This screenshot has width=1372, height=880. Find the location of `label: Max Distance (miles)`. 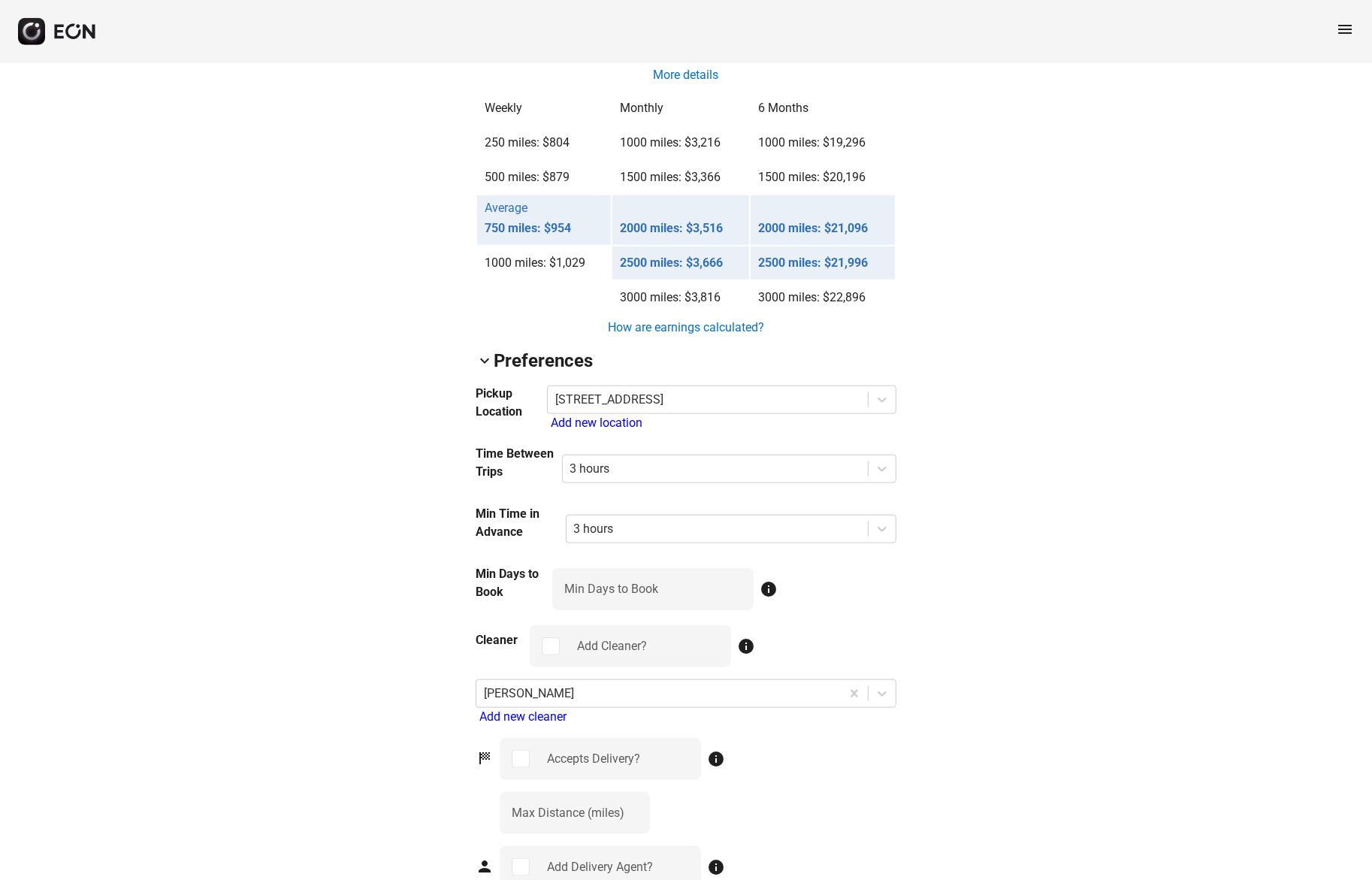

label: Max Distance (miles) is located at coordinates (568, 813).